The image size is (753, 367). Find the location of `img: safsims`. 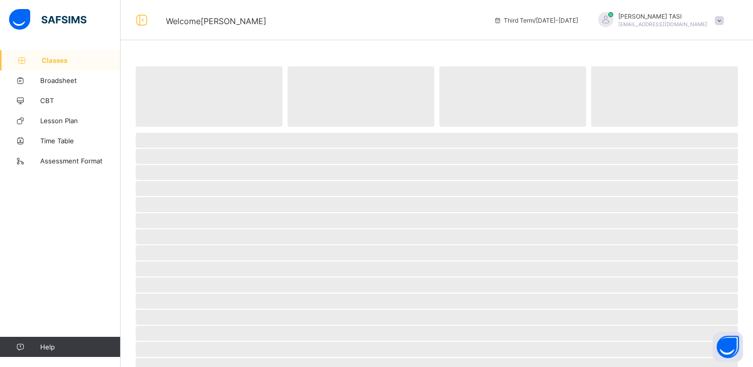

img: safsims is located at coordinates (48, 20).